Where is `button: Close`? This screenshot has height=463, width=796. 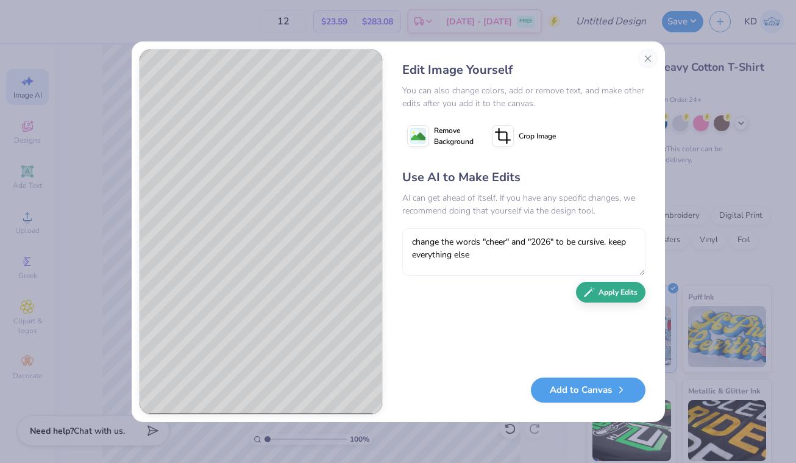
button: Close is located at coordinates (648, 59).